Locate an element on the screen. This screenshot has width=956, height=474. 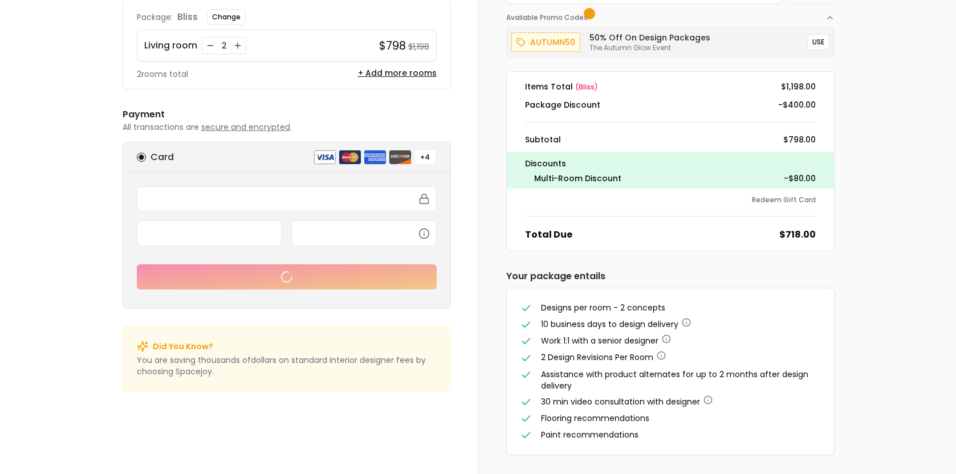
h6: Card is located at coordinates (162, 157).